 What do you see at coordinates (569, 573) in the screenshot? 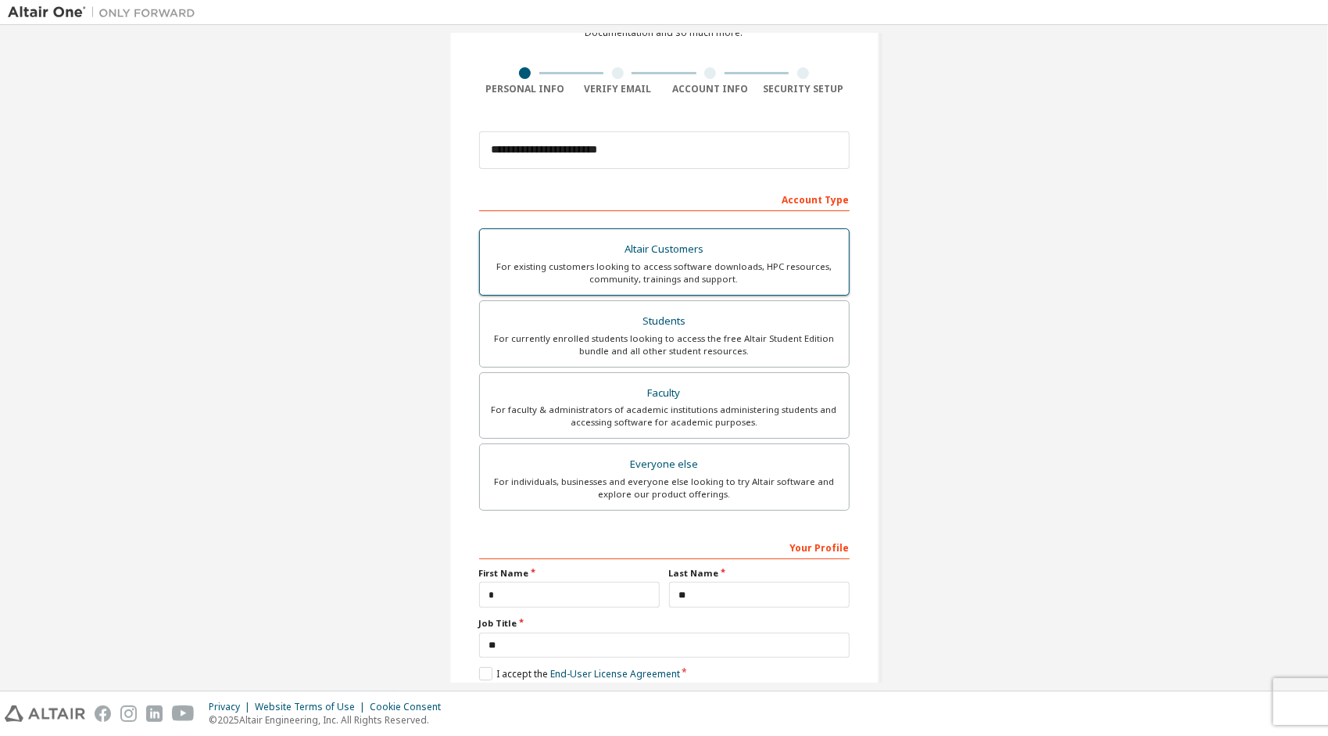
I see `label: First Name` at bounding box center [569, 573].